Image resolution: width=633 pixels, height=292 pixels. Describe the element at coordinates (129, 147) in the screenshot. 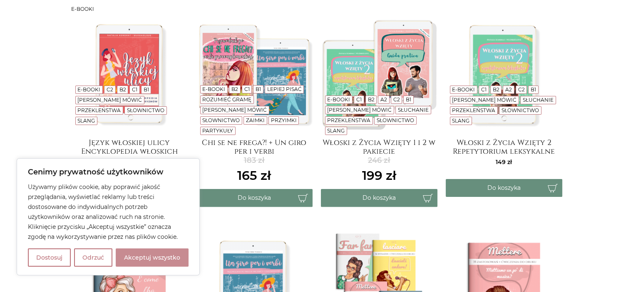

I see `h4: Język włoskiej ulicy Encyklopedia włoskich wulgaryzmów` at that location.